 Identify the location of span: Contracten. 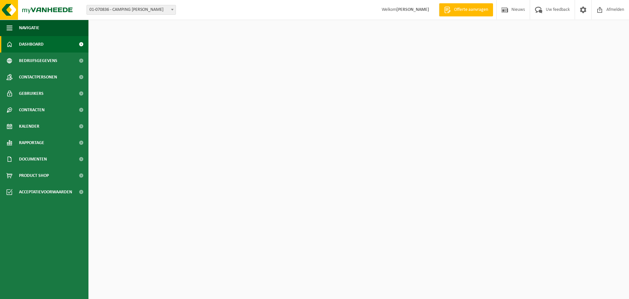
(32, 110).